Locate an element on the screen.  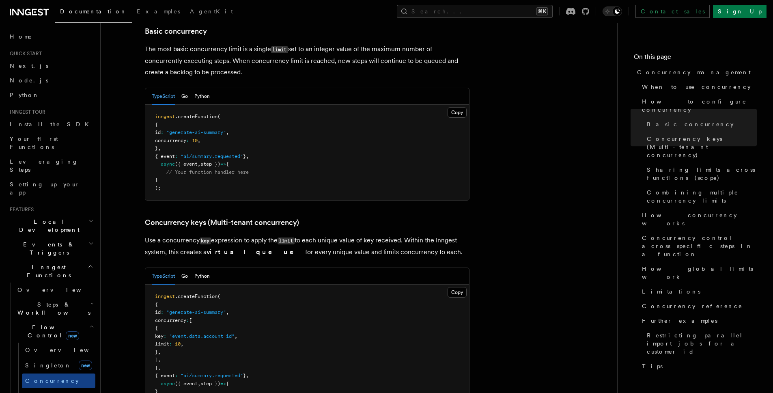
span: Setting up your app is located at coordinates (45, 188).